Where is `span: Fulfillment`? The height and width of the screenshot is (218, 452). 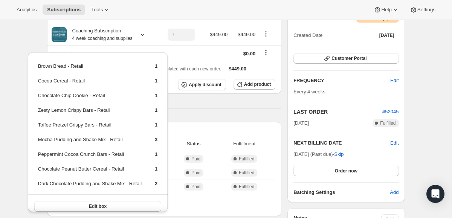
span: Fulfillment is located at coordinates (244, 144).